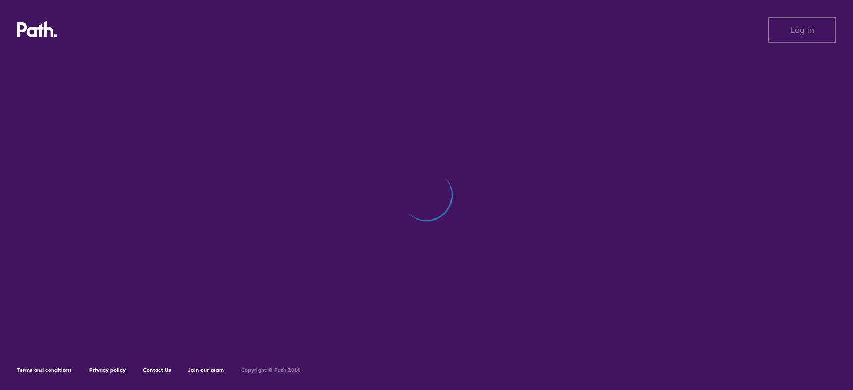 This screenshot has width=853, height=390. What do you see at coordinates (107, 370) in the screenshot?
I see `a: Privacy policy` at bounding box center [107, 370].